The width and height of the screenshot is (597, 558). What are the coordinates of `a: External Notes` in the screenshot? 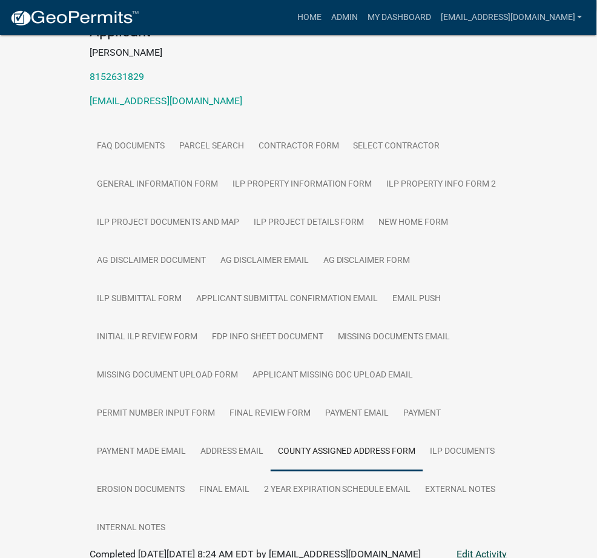 It's located at (461, 490).